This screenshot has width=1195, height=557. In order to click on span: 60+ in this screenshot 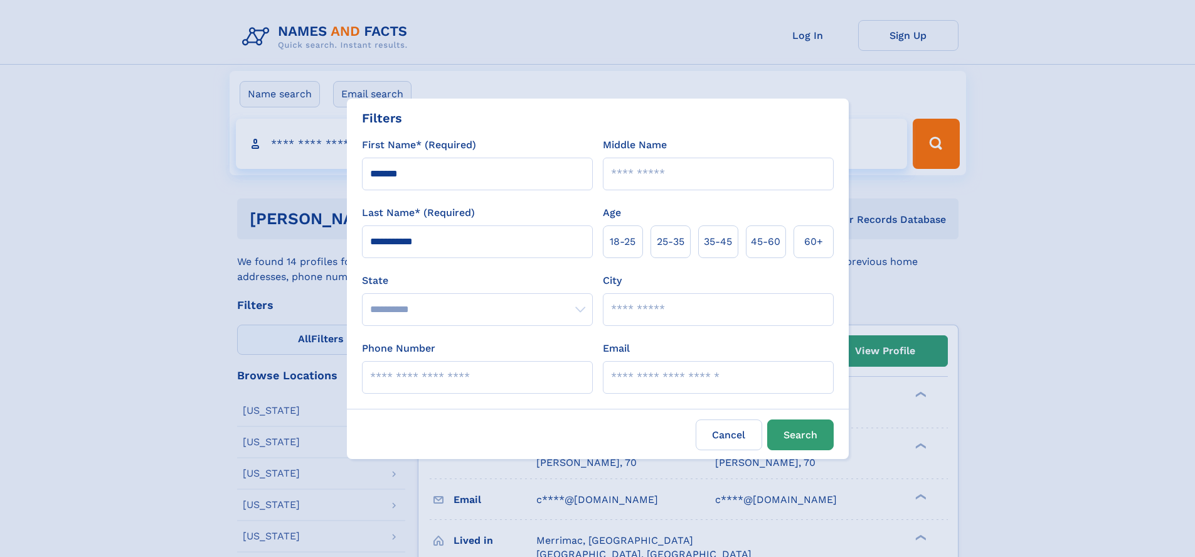, I will do `click(814, 242)`.